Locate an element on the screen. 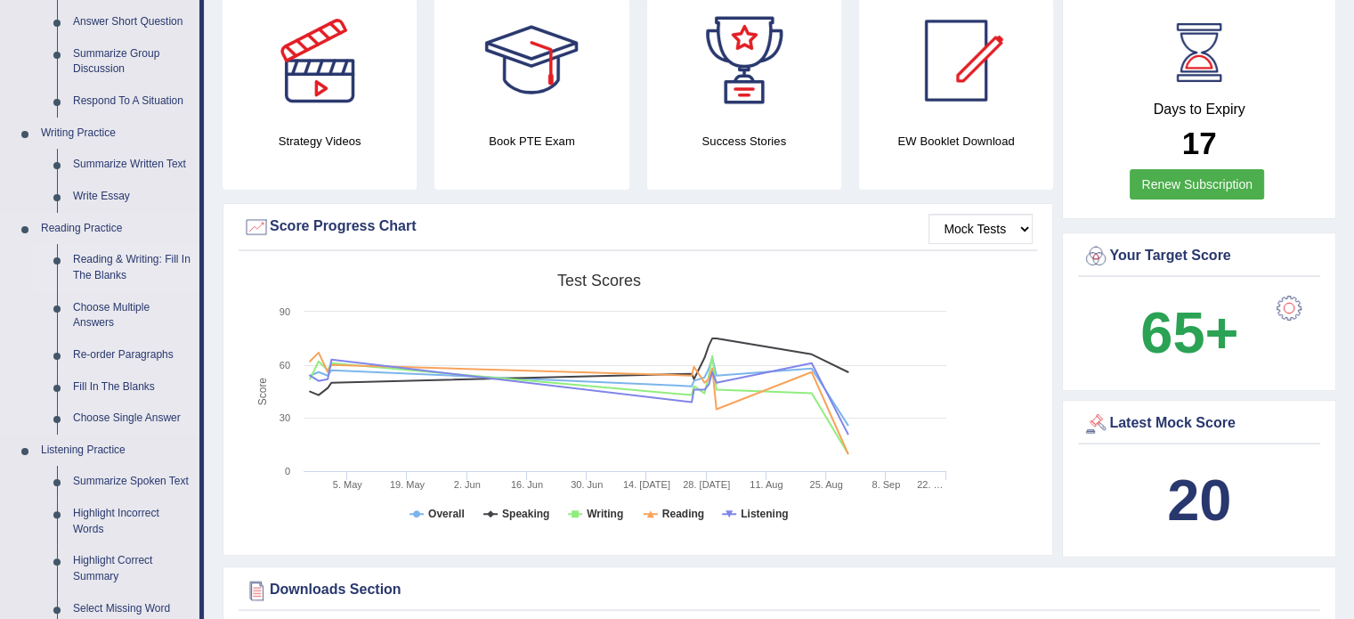 The image size is (1354, 619). div: Score Progress Chart is located at coordinates (638, 227).